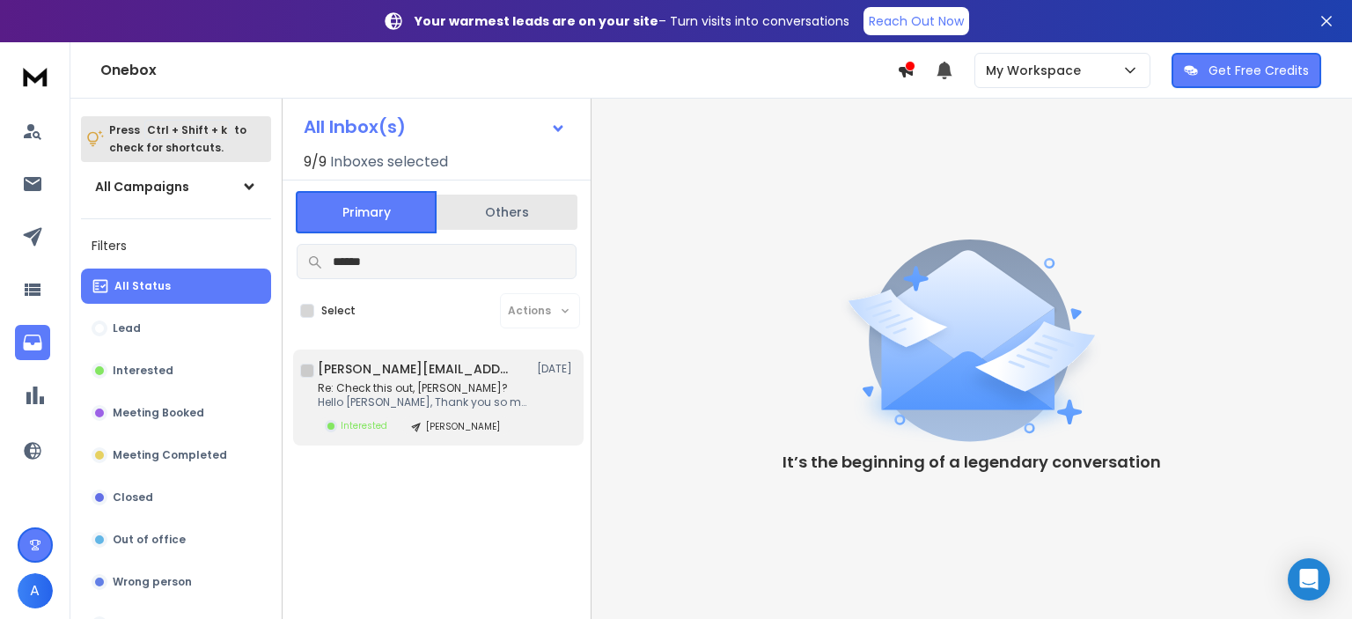  Describe the element at coordinates (143, 286) in the screenshot. I see `p: All Status` at that location.